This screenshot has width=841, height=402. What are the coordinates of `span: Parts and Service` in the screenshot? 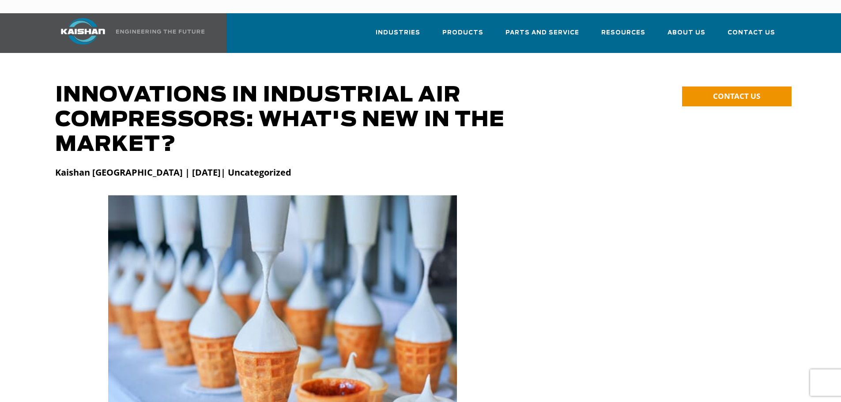 It's located at (542, 33).